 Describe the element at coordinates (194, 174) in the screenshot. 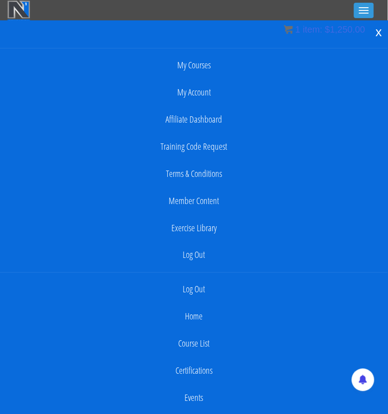

I see `a: Terms & Conditions` at that location.